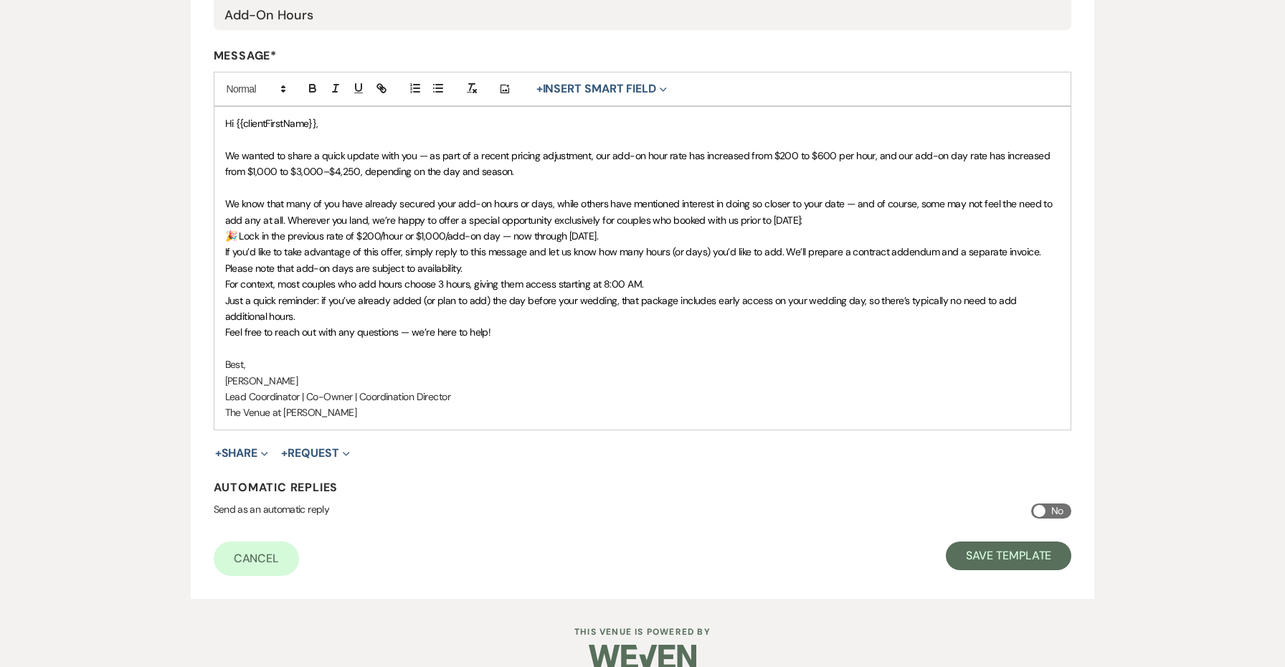 This screenshot has width=1285, height=667. I want to click on button: Request, so click(315, 453).